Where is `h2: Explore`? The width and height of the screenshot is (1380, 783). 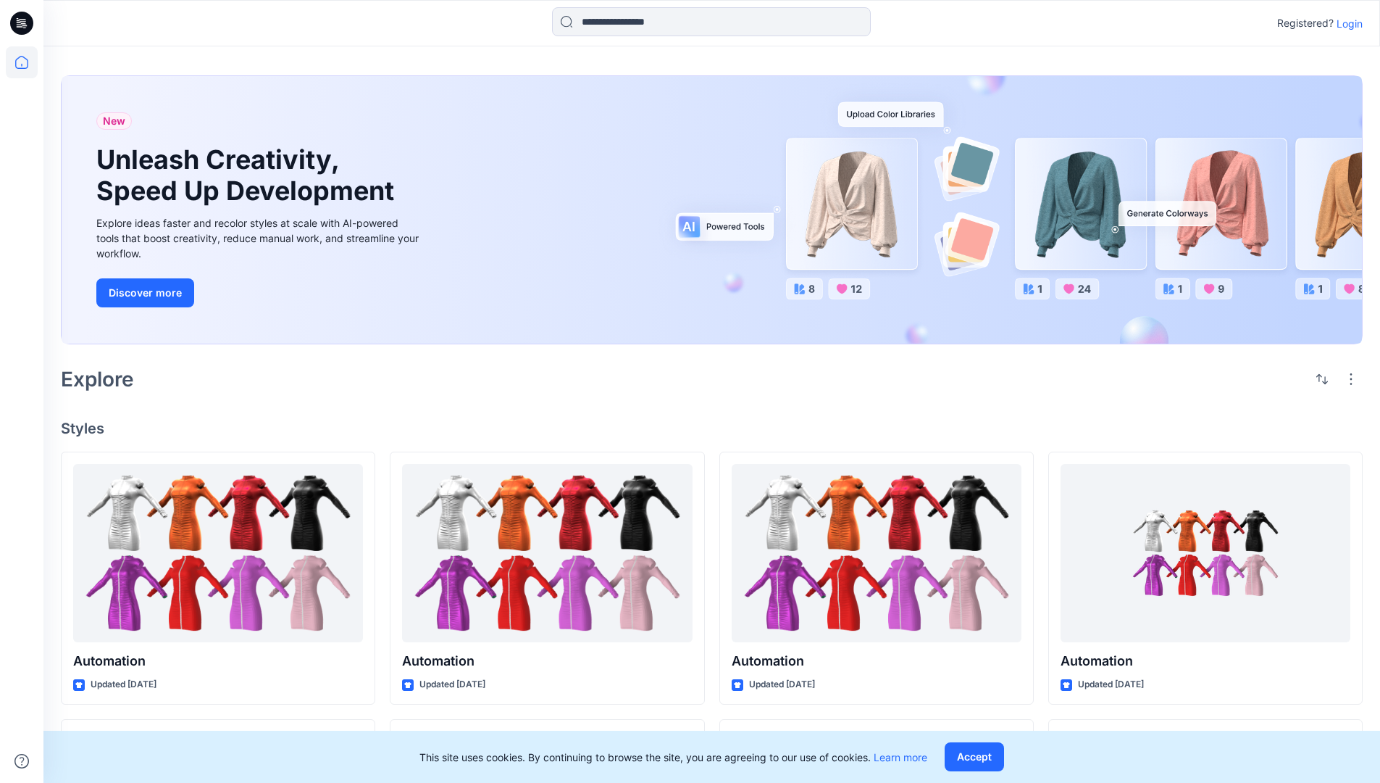 h2: Explore is located at coordinates (97, 379).